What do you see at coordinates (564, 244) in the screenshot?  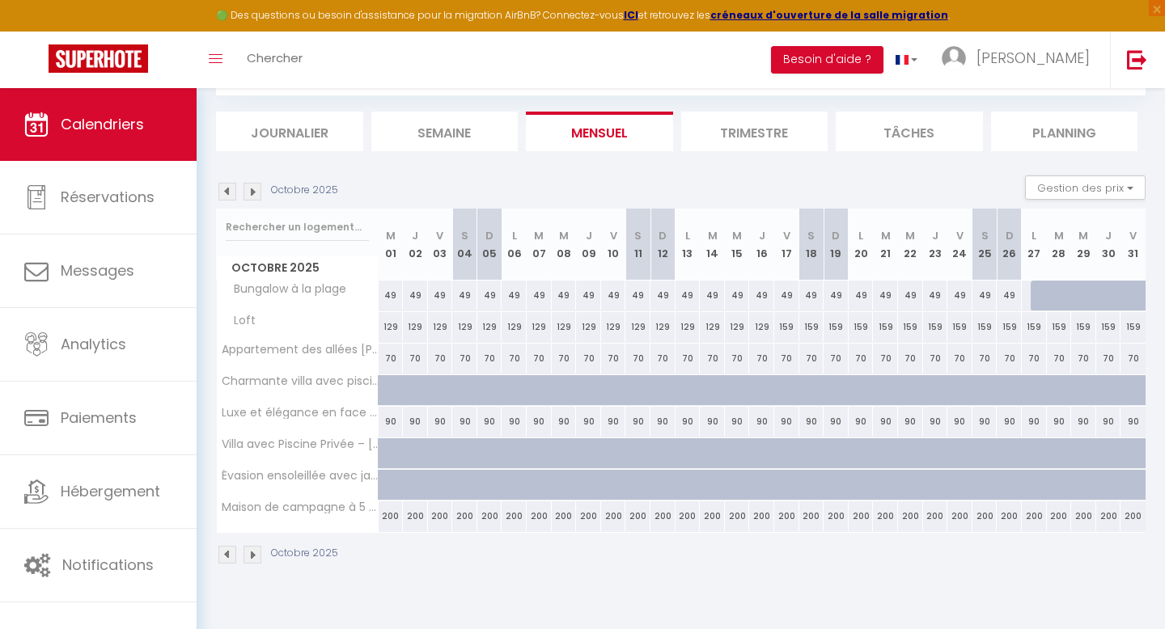 I see `th: 08` at bounding box center [564, 244].